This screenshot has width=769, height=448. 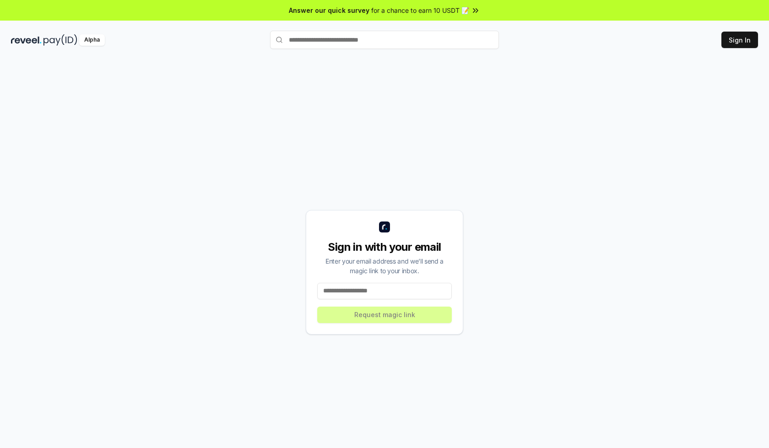 What do you see at coordinates (92, 40) in the screenshot?
I see `div: Alpha` at bounding box center [92, 40].